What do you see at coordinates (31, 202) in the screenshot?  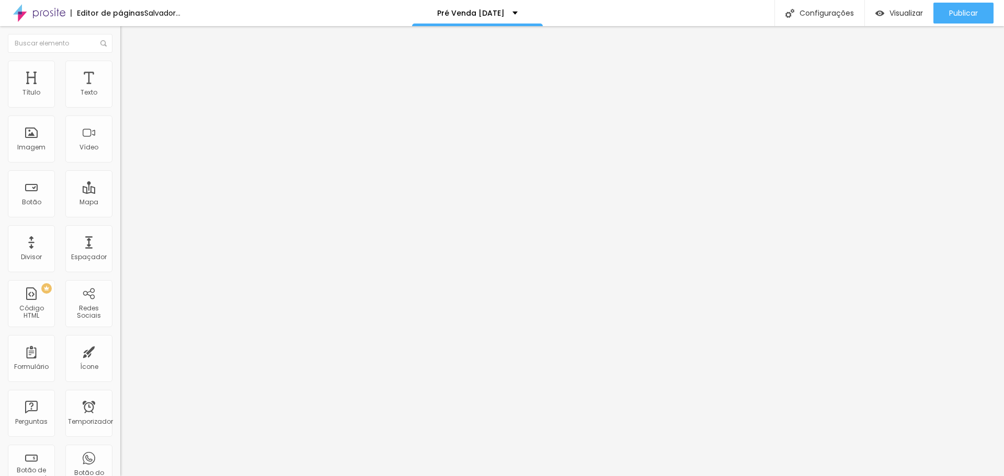 I see `font: Botão` at bounding box center [31, 202].